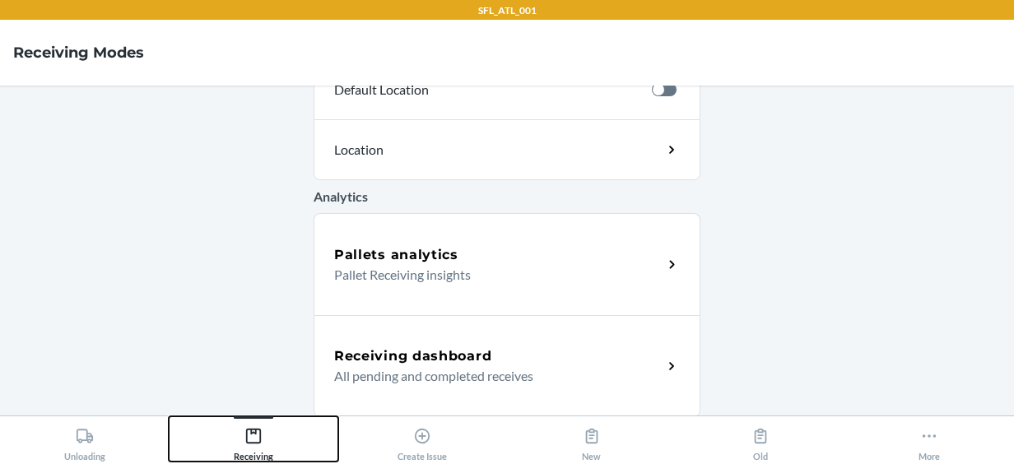 This screenshot has height=464, width=1014. Describe the element at coordinates (491, 275) in the screenshot. I see `p: Pallet Receiving insights` at that location.